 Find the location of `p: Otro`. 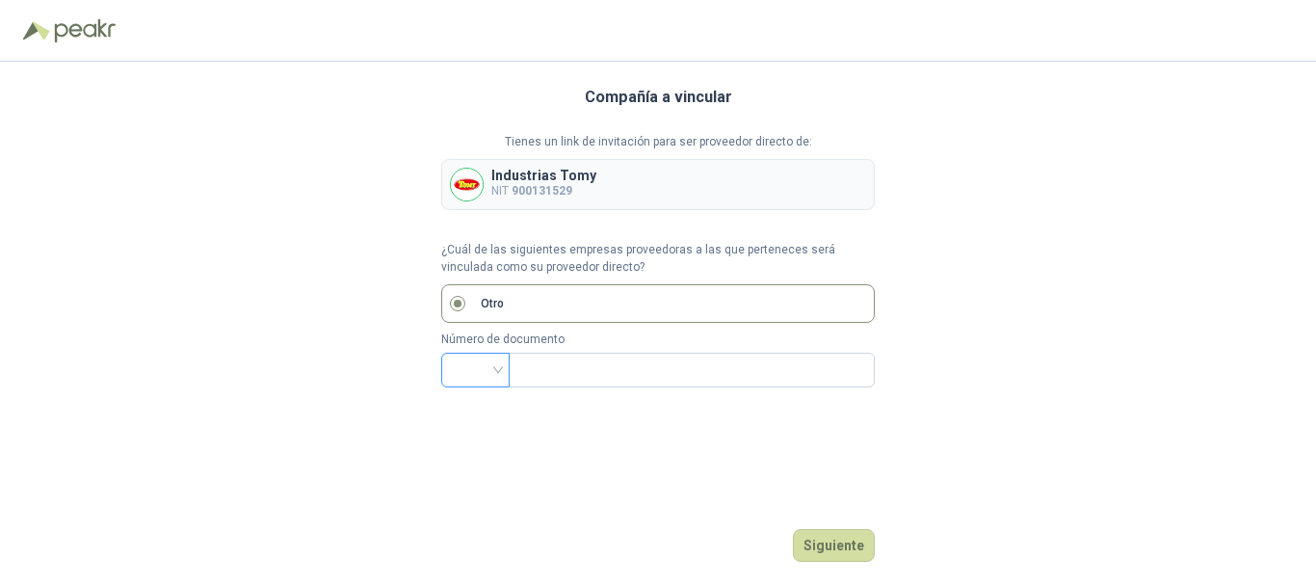

p: Otro is located at coordinates (492, 304).